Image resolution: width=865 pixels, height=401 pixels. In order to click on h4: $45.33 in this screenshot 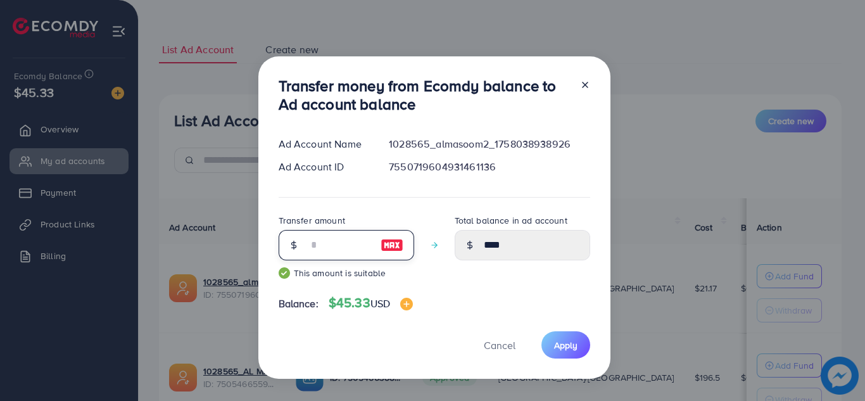, I will do `click(371, 303)`.